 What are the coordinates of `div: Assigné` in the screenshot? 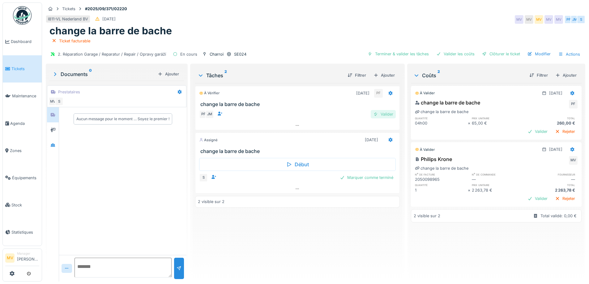 It's located at (208, 140).